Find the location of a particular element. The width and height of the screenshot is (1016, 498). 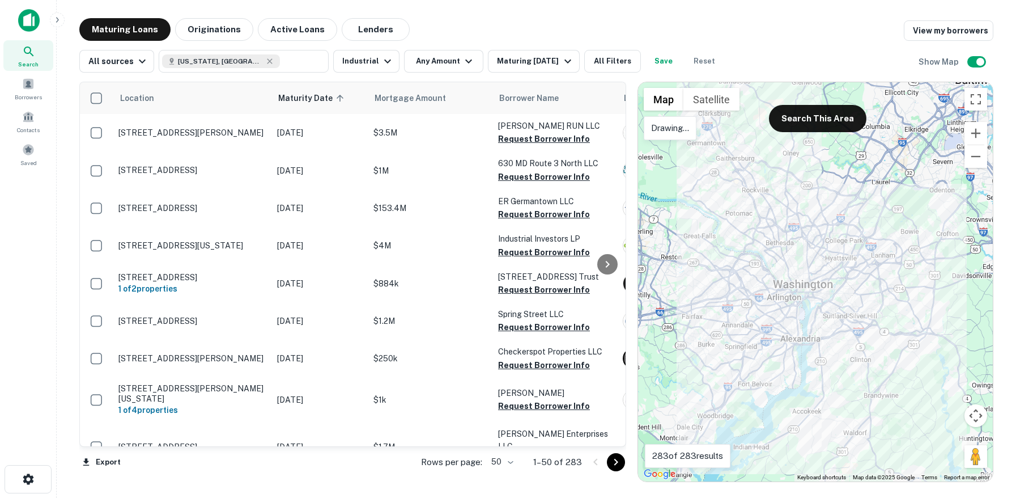

h6: Show Map is located at coordinates (940, 62).